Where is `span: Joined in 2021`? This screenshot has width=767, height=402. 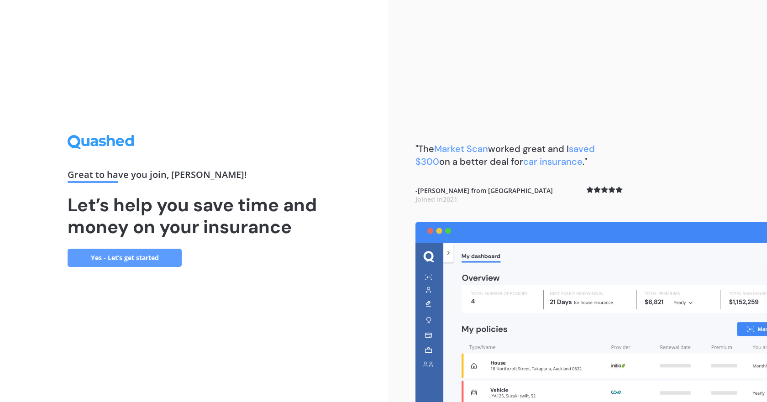 span: Joined in 2021 is located at coordinates (437, 199).